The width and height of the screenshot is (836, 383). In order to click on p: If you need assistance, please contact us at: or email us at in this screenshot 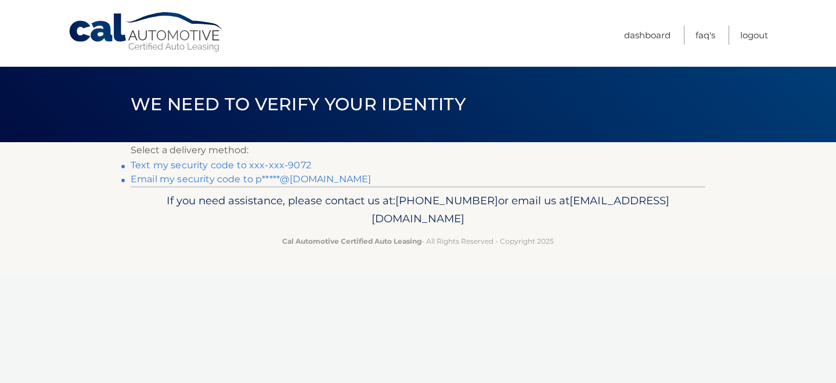, I will do `click(418, 210)`.